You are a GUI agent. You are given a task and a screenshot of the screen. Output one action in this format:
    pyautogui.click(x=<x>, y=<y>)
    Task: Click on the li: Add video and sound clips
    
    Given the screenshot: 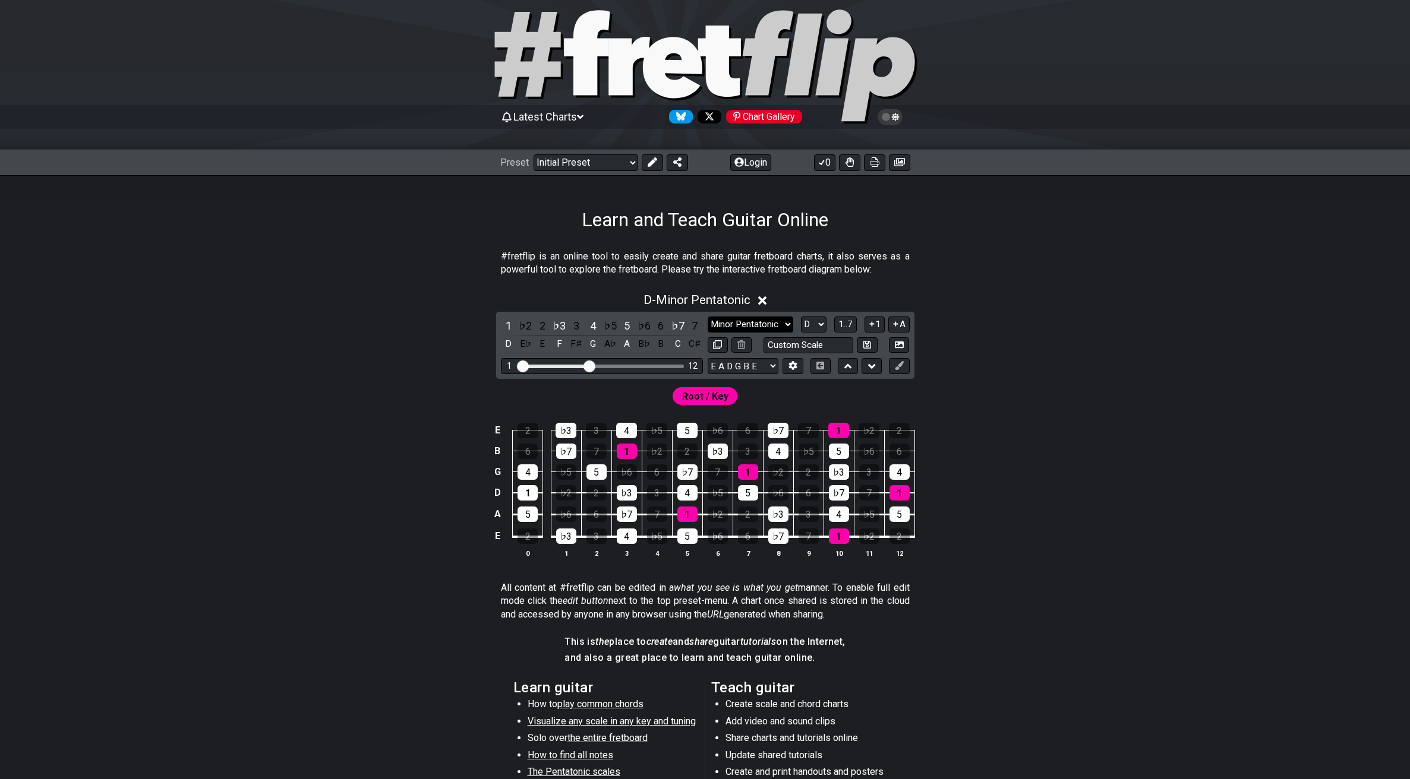 What is the action you would take?
    pyautogui.click(x=810, y=723)
    